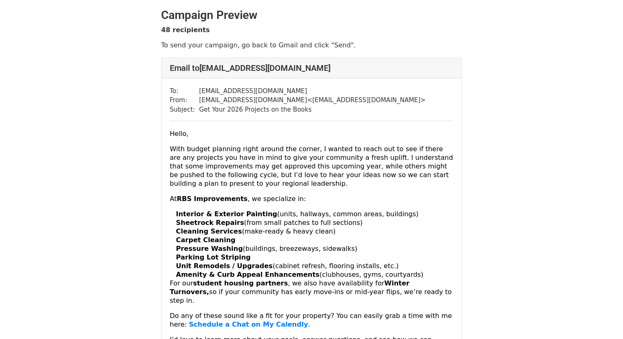 The image size is (623, 339). Describe the element at coordinates (312, 45) in the screenshot. I see `p: To send your campaign, go back to Gmail and click "Send".` at that location.